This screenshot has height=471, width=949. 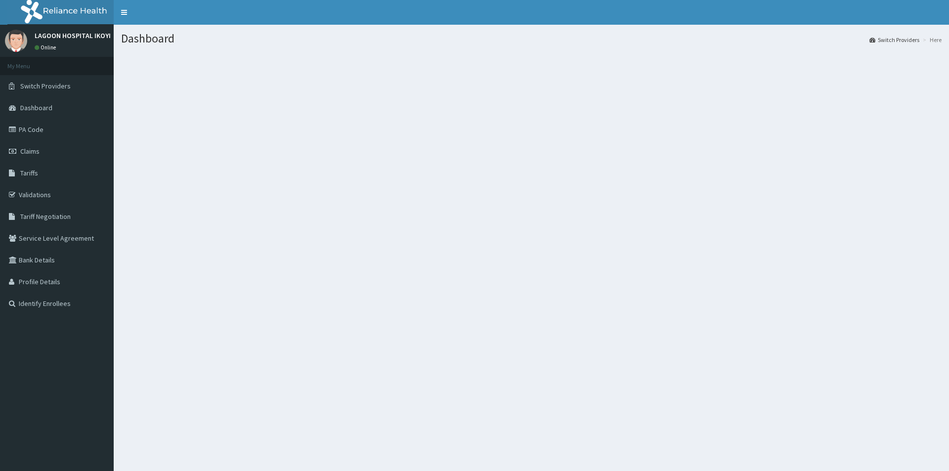 I want to click on h1: Dashboard, so click(x=531, y=39).